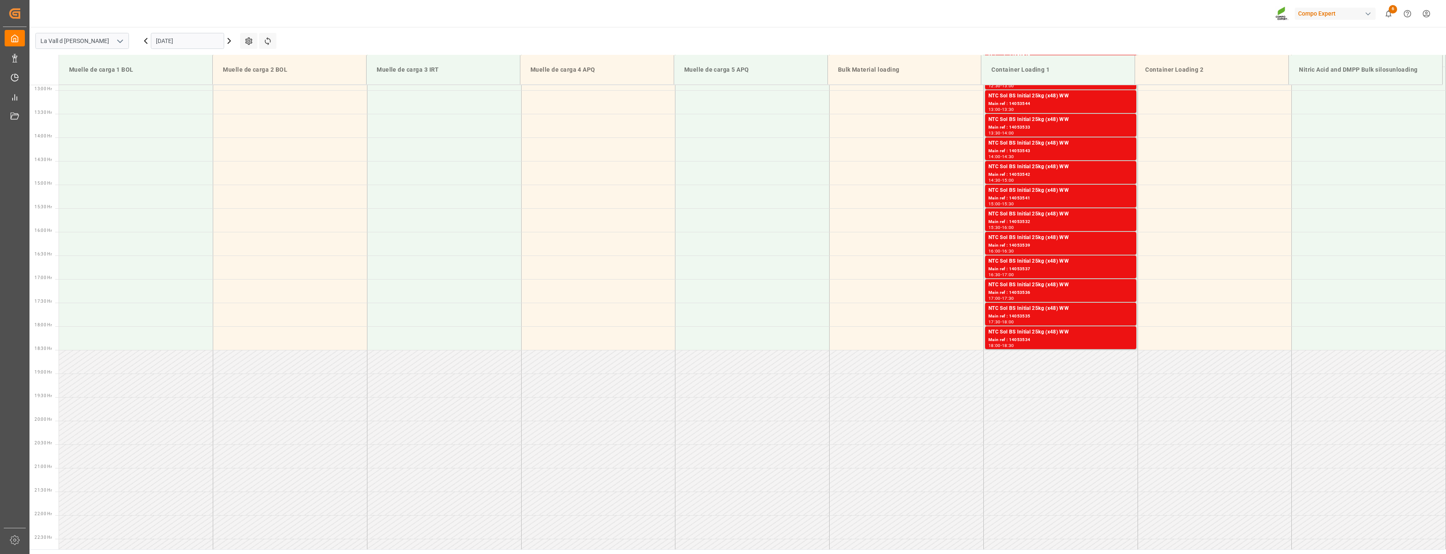  Describe the element at coordinates (43, 136) in the screenshot. I see `span: 14:00 Hr` at that location.